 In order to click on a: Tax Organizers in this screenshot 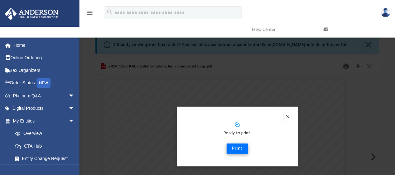, I will do `click(44, 70)`.